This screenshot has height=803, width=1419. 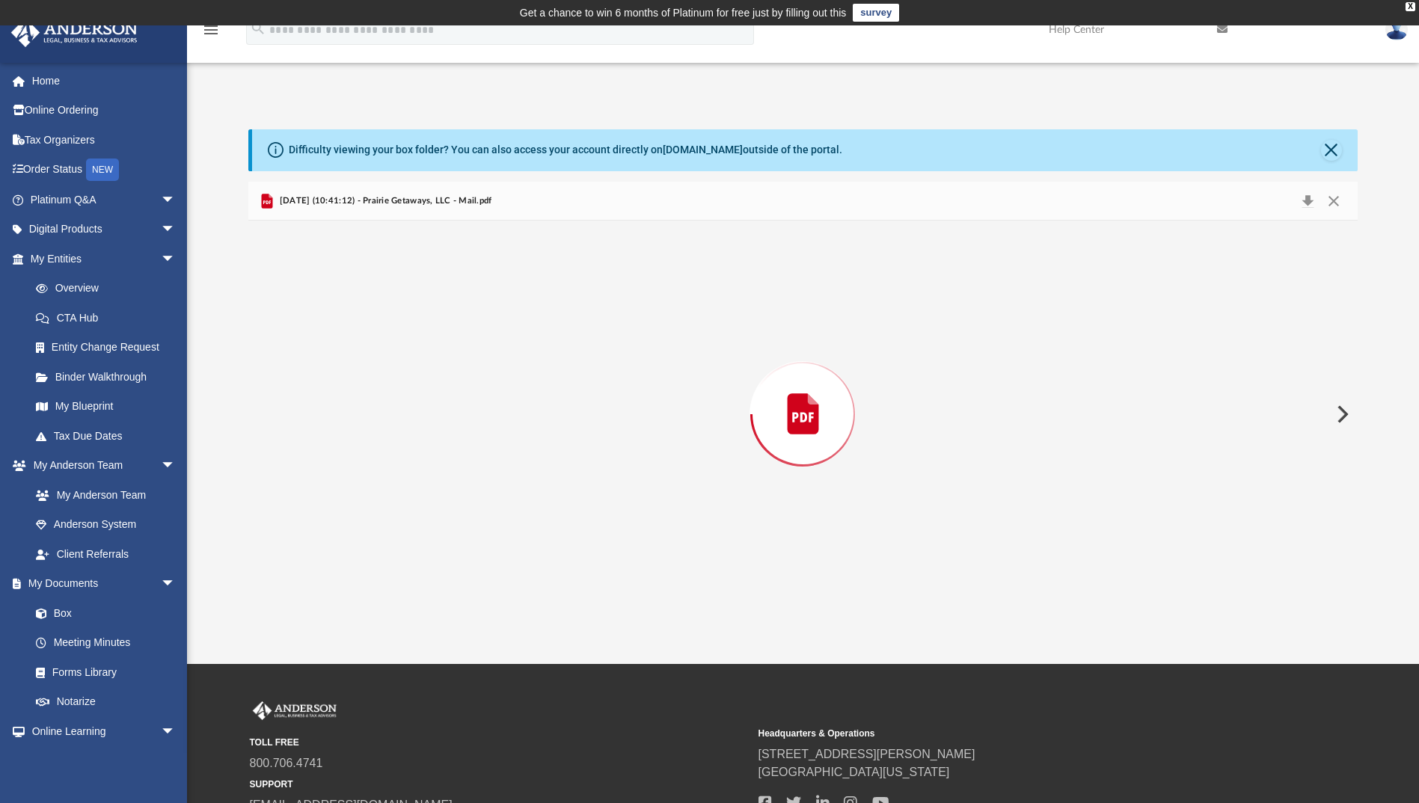 I want to click on a: Overview, so click(x=109, y=289).